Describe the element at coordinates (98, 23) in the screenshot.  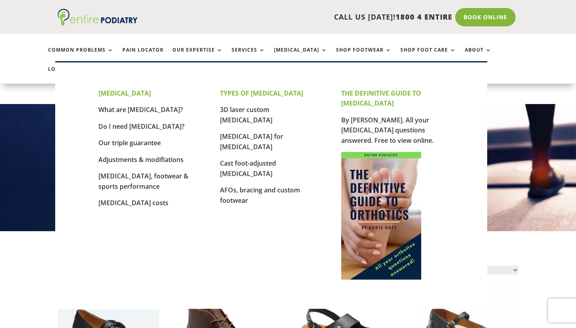
I see `a: Entire Podiatry` at that location.